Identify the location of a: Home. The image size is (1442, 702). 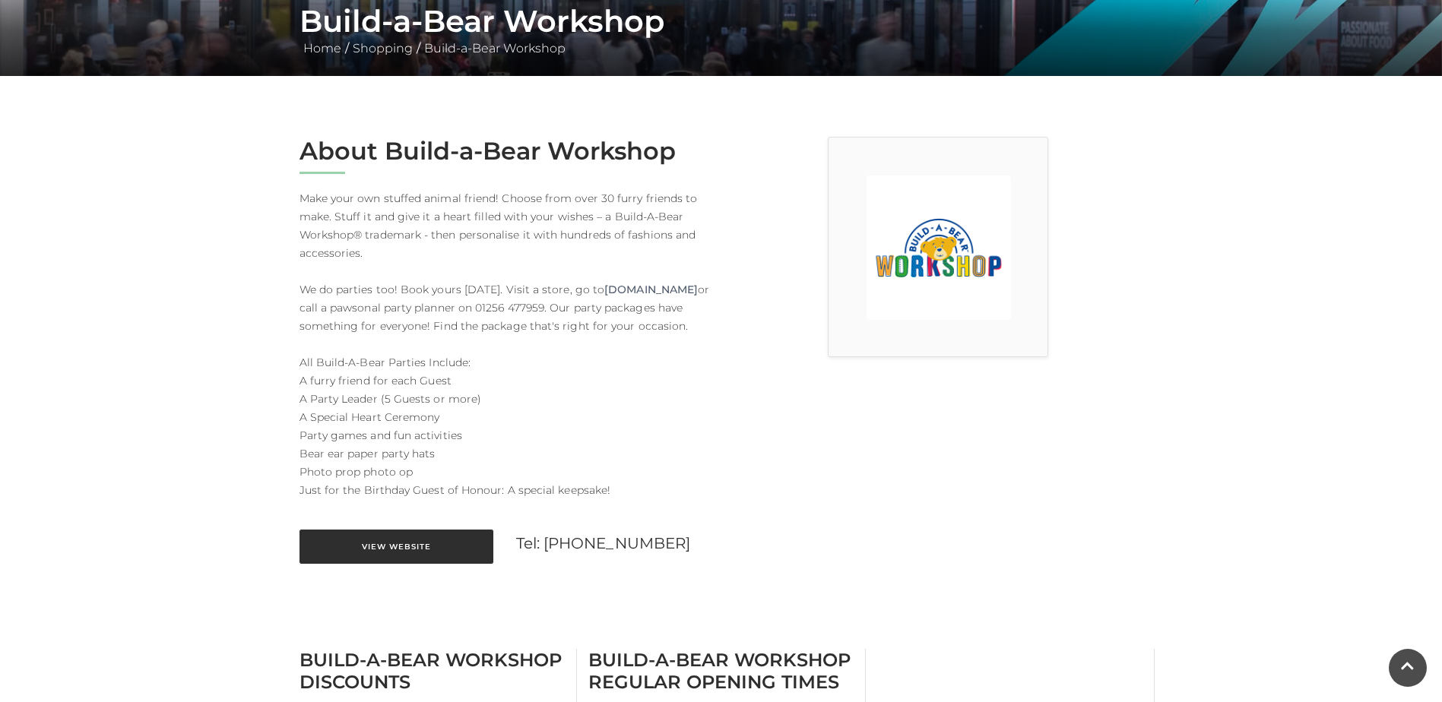
(322, 48).